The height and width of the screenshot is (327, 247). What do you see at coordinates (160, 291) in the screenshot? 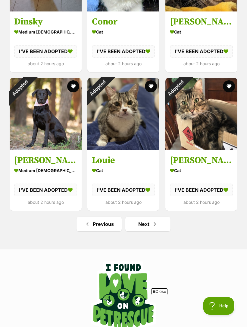
I see `span: Close` at bounding box center [160, 291].